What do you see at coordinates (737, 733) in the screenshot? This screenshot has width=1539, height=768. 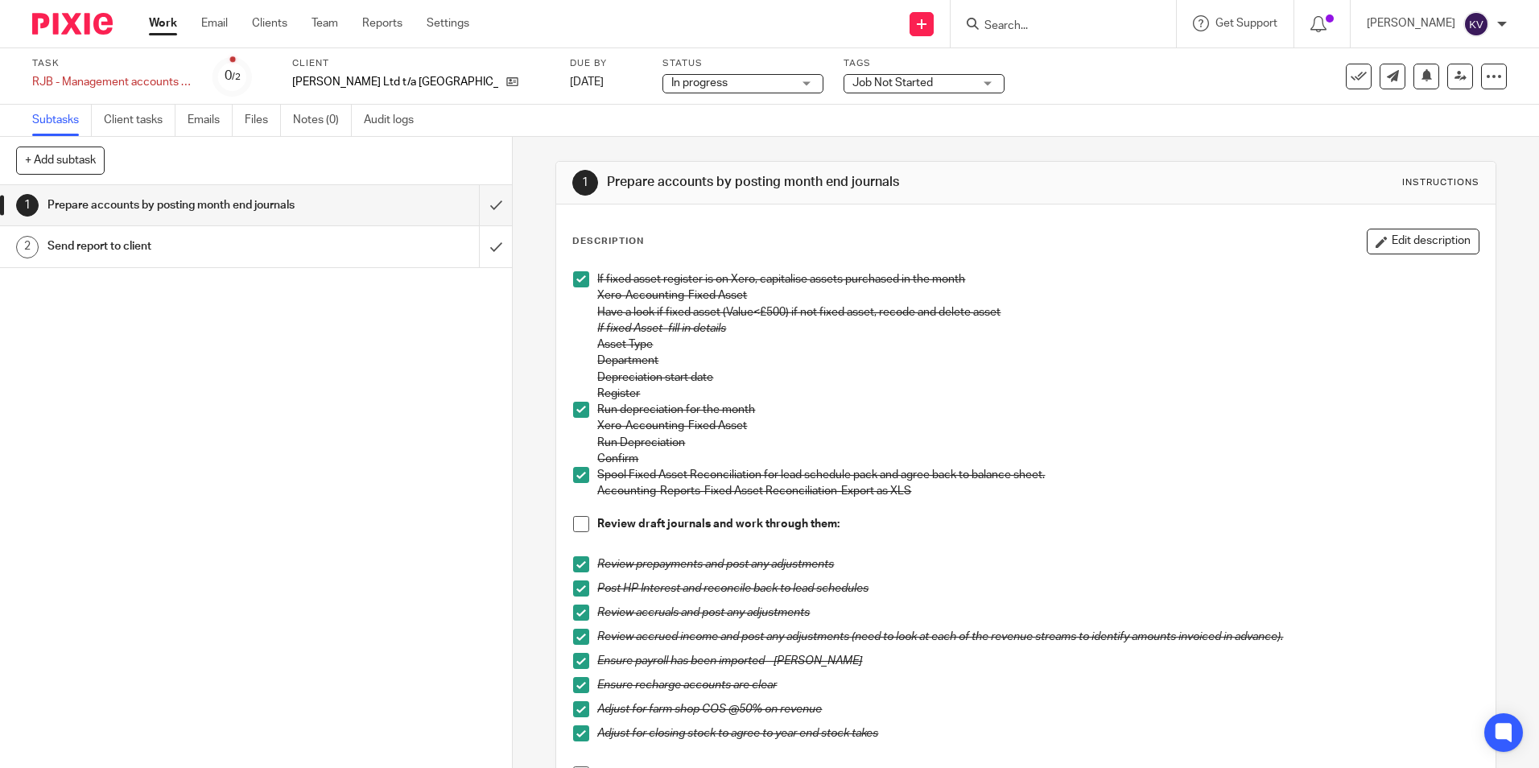 I see `em: Adjust for closing stock to agree to year end stock takes` at bounding box center [737, 733].